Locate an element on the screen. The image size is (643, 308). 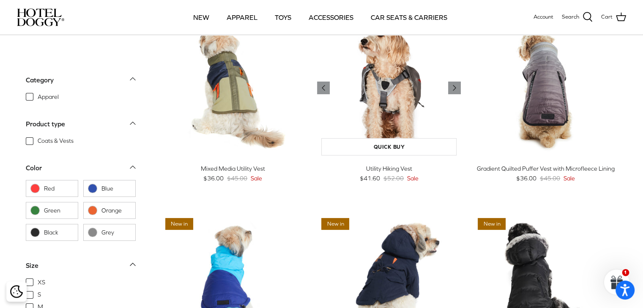
a: Utility Hiking Vest is located at coordinates (389, 88).